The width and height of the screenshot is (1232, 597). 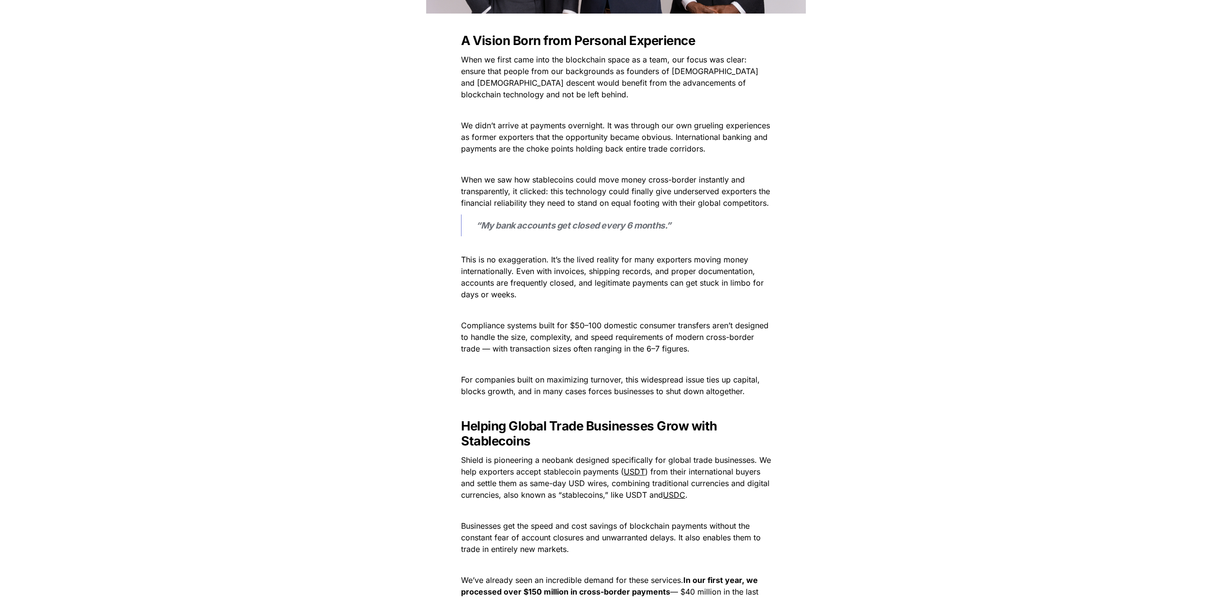 What do you see at coordinates (617, 191) in the screenshot?
I see `span: When we saw how stablecoins could move money cross-border instantly and transparently, it clicked...` at bounding box center [617, 191].